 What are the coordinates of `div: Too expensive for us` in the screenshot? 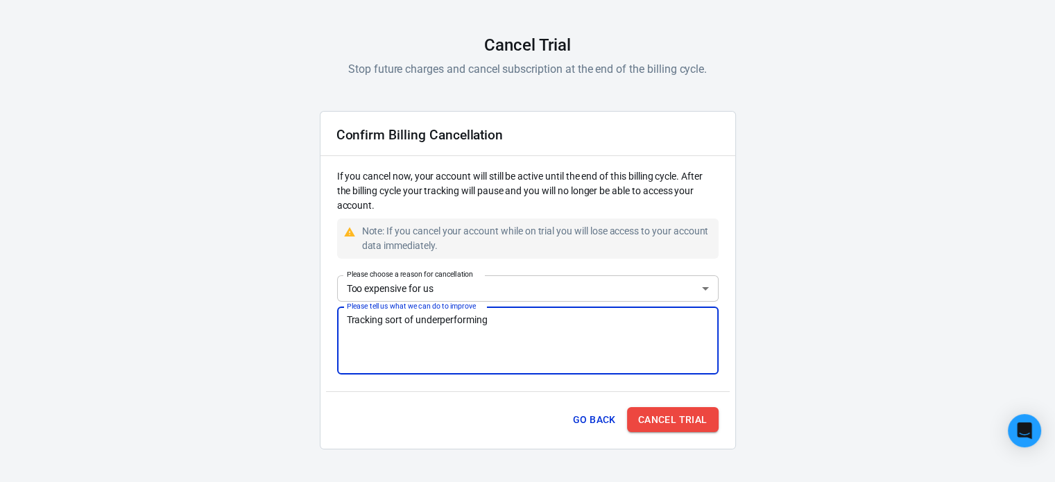 It's located at (528, 288).